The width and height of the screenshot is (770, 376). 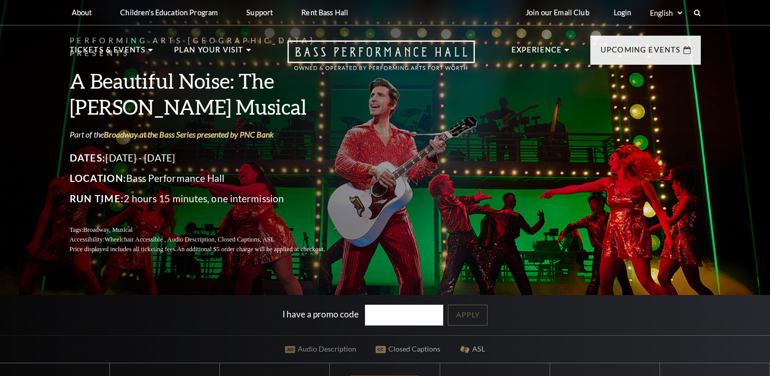 I want to click on p: Tickets & Events, so click(x=108, y=53).